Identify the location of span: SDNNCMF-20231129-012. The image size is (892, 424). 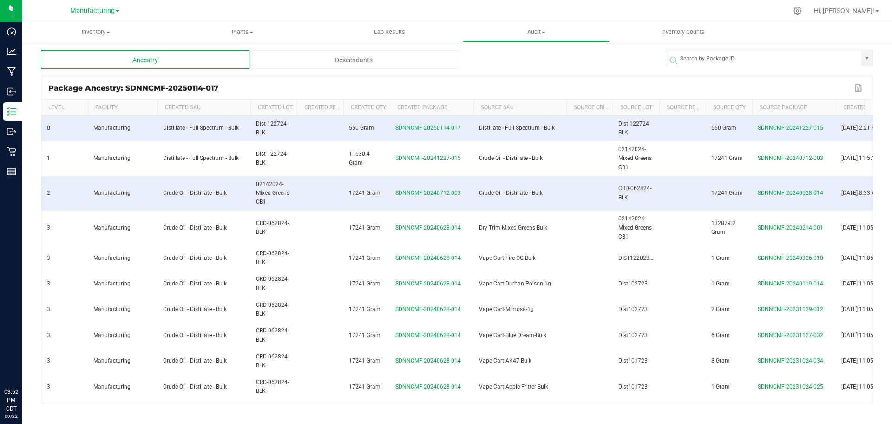
(790, 309).